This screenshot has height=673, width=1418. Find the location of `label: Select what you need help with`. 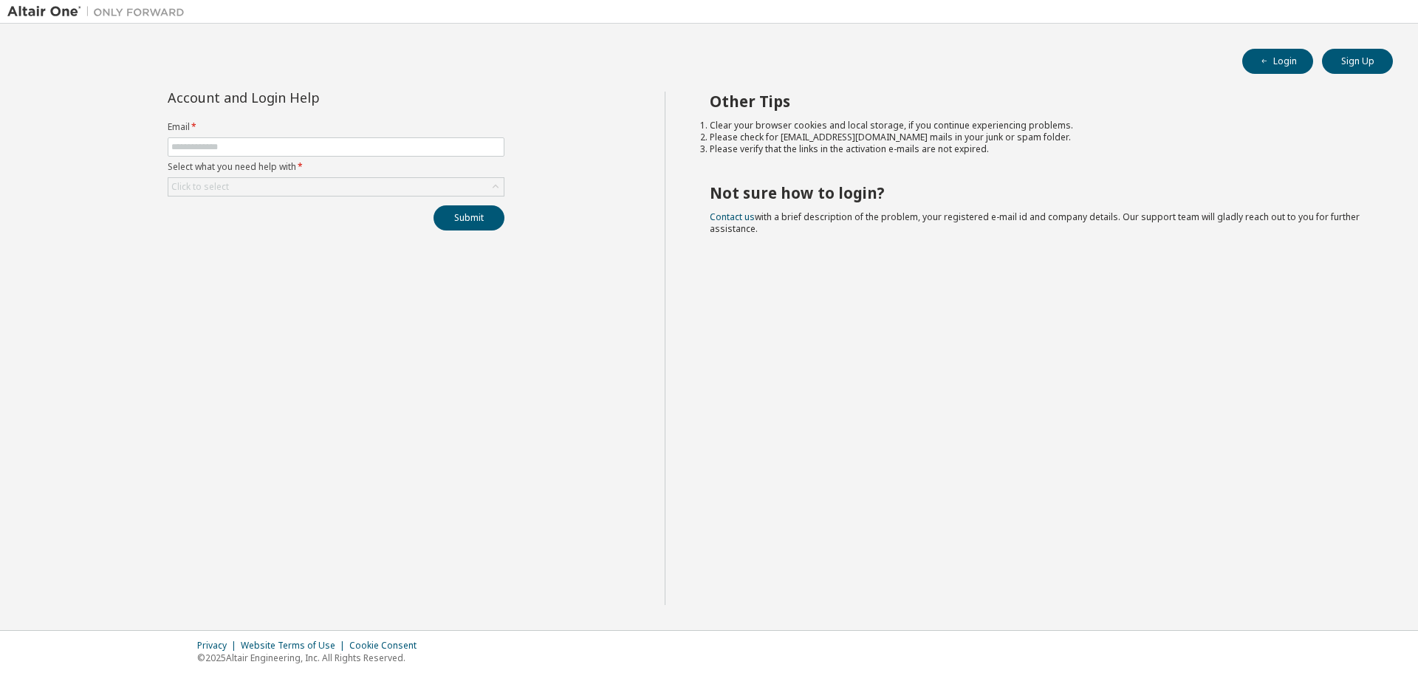

label: Select what you need help with is located at coordinates (336, 167).